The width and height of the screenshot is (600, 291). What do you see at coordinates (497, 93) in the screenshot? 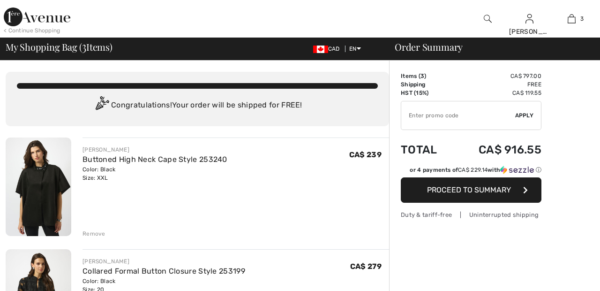
I see `td: CA$ 119.55` at bounding box center [497, 93].